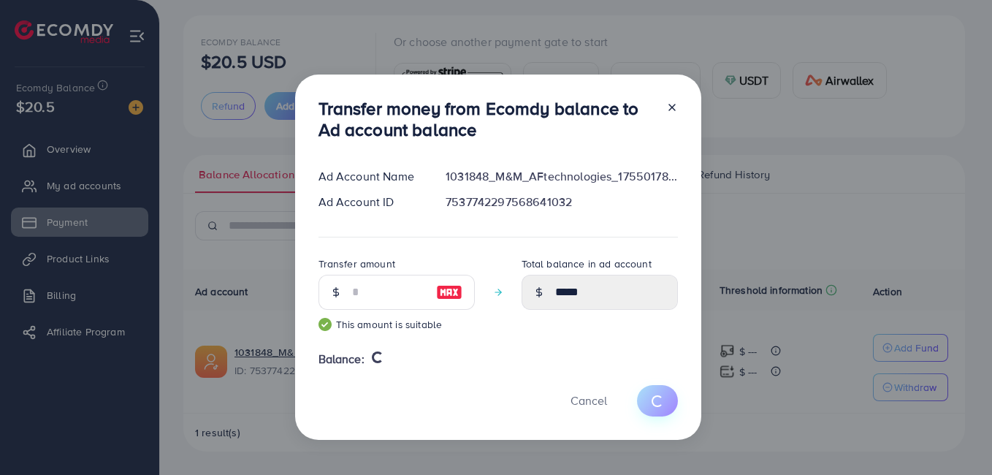  What do you see at coordinates (357, 264) in the screenshot?
I see `label: Transfer amount` at bounding box center [357, 264].